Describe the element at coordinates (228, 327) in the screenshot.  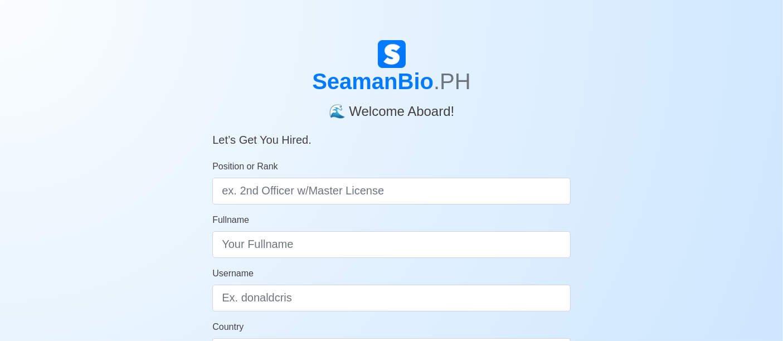
I see `label: Country` at that location.